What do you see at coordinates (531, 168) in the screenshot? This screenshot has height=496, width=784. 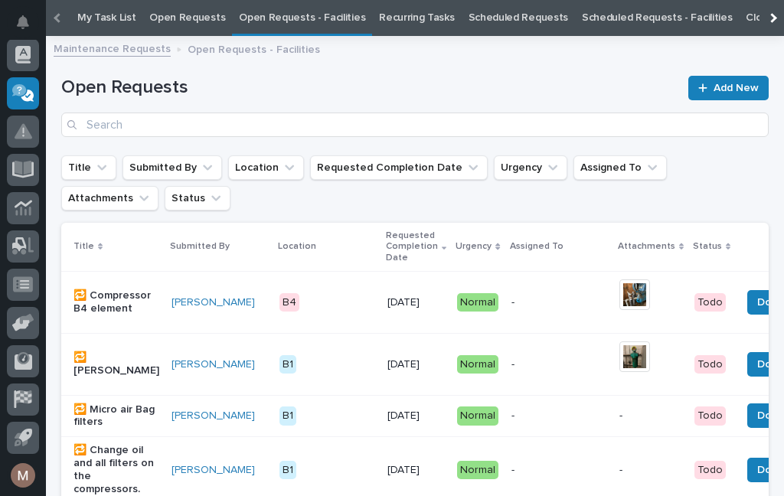 I see `button: Urgency` at bounding box center [531, 168].